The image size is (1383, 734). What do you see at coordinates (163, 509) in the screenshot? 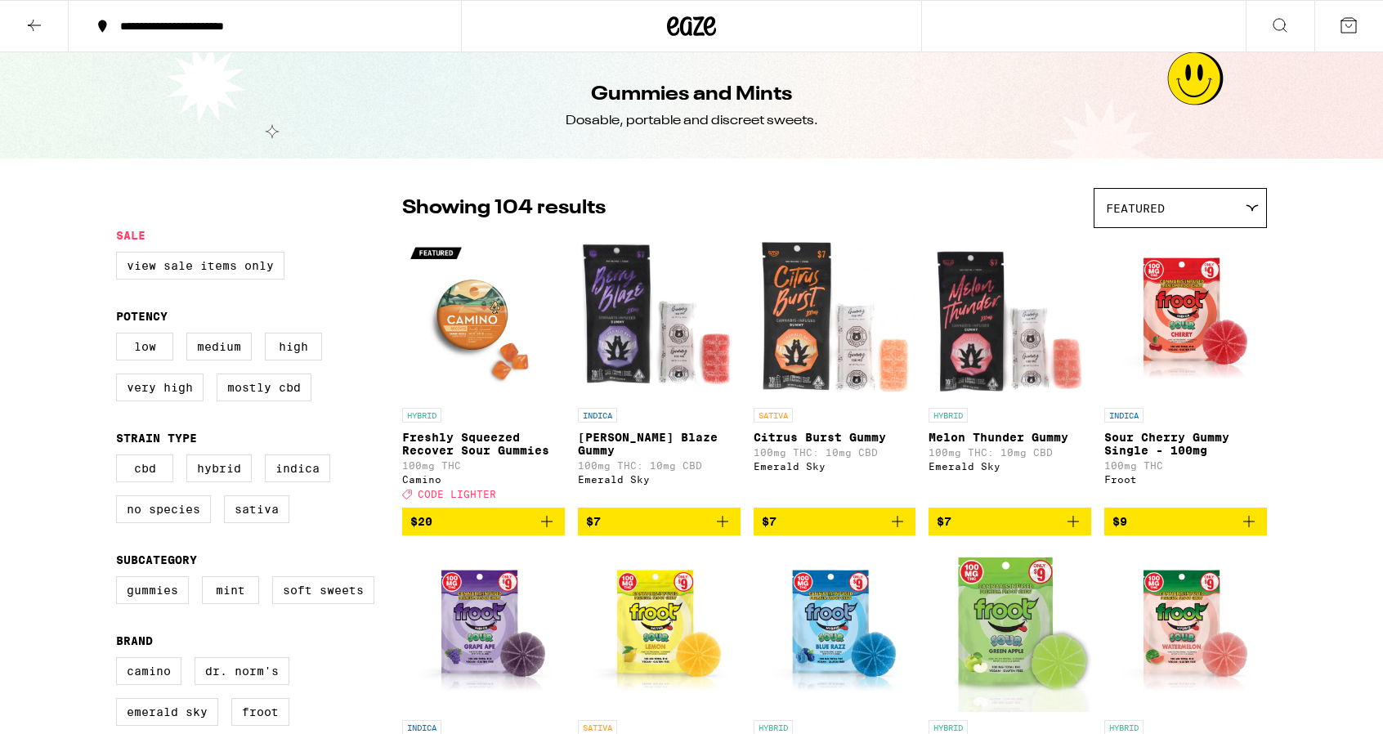
I see `label: No Species` at bounding box center [163, 509].